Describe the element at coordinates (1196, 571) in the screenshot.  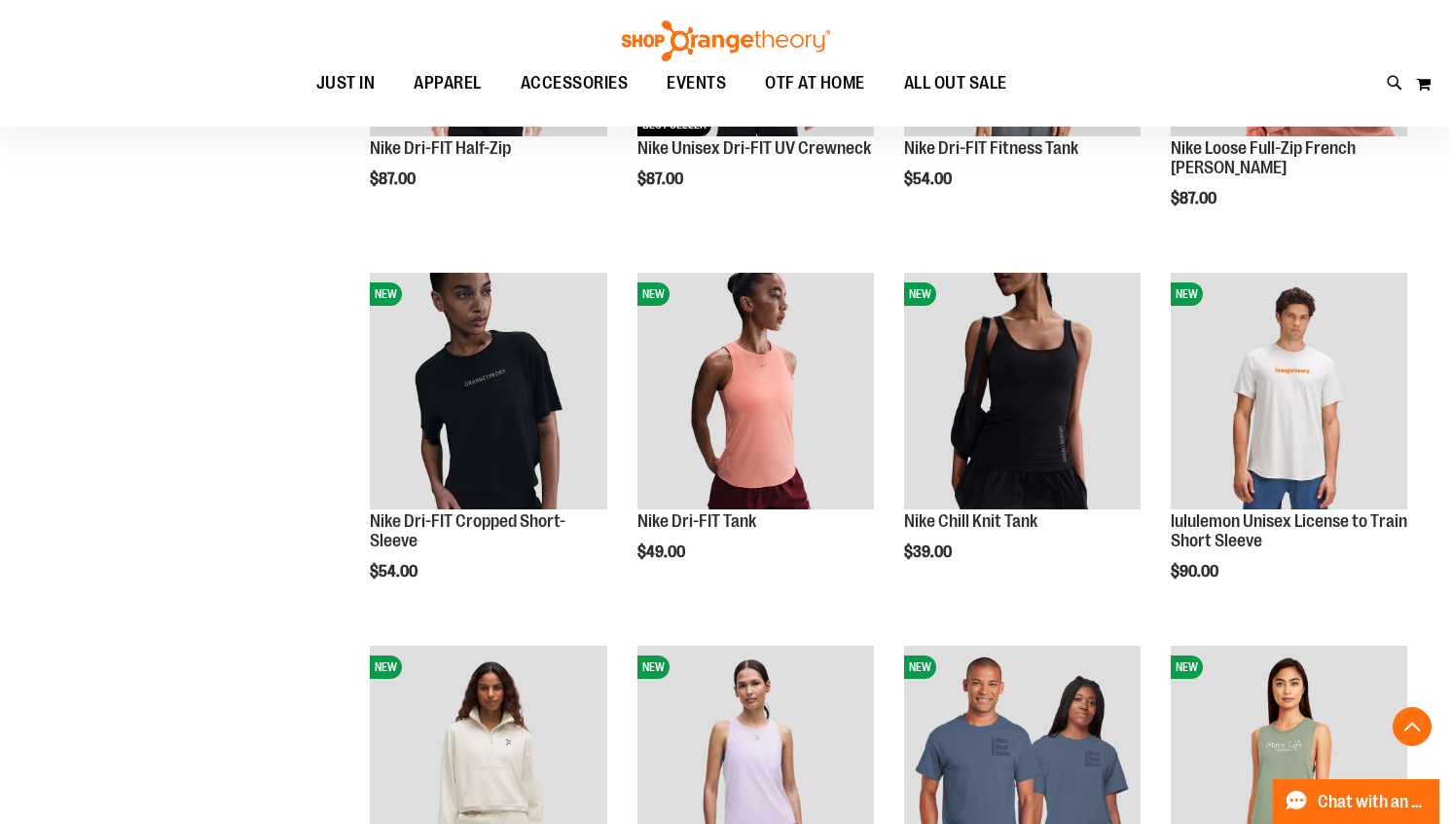
I see `span: $90.00` at that location.